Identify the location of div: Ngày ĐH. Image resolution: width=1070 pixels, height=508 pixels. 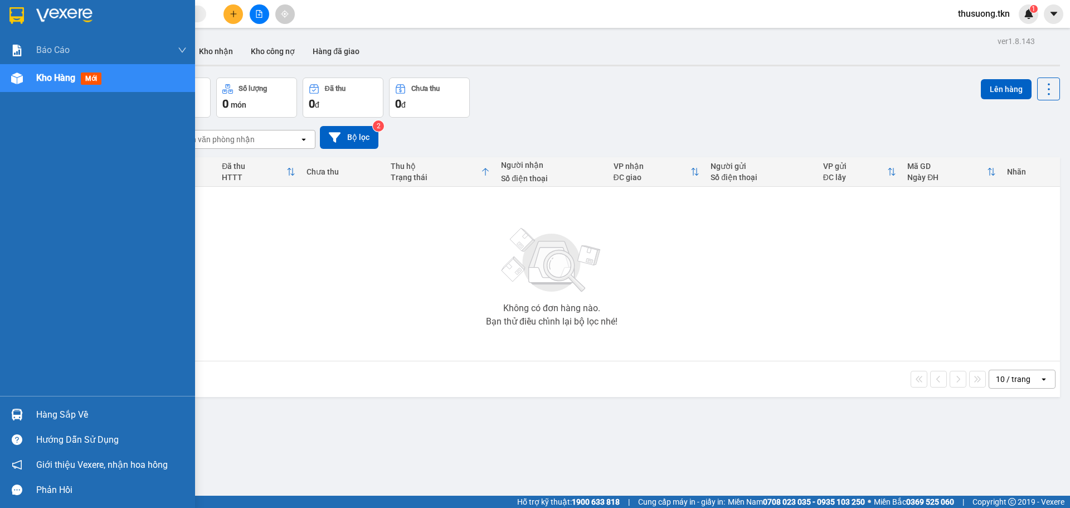
(947, 177).